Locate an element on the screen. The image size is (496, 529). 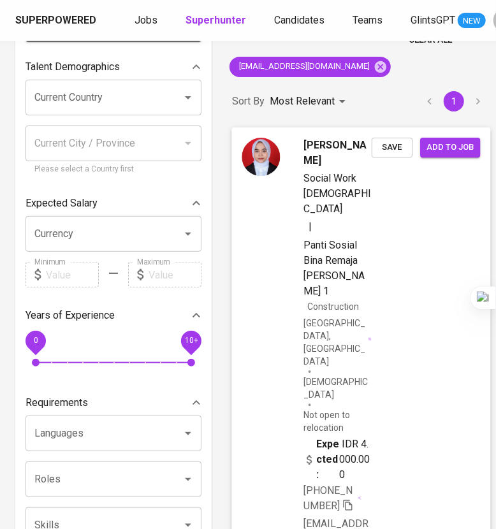
span: Teams is located at coordinates (367, 20).